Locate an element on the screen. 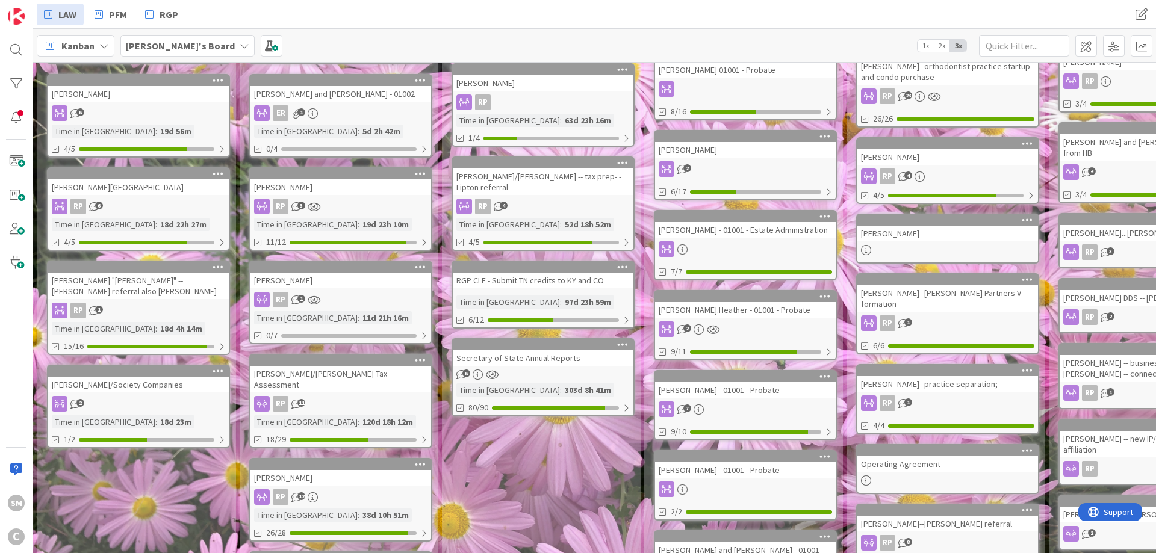  div: 120d 18h 12m is located at coordinates (388, 422).